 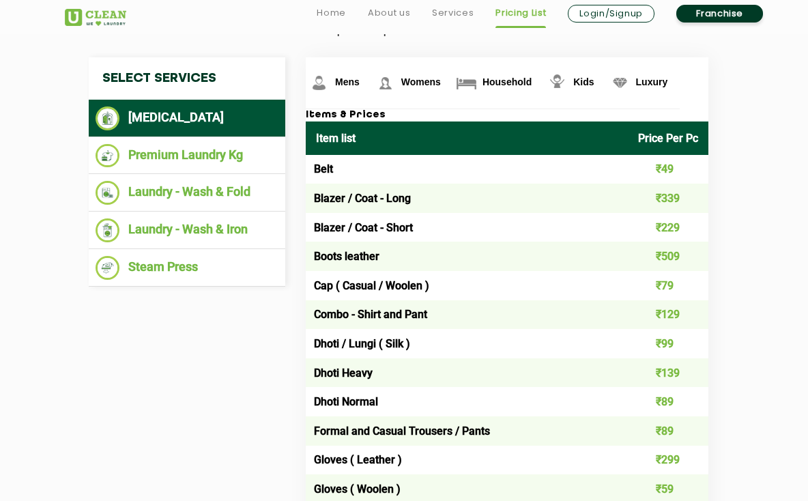 What do you see at coordinates (467, 431) in the screenshot?
I see `td: Formal and Casual Trousers / Pants` at bounding box center [467, 431].